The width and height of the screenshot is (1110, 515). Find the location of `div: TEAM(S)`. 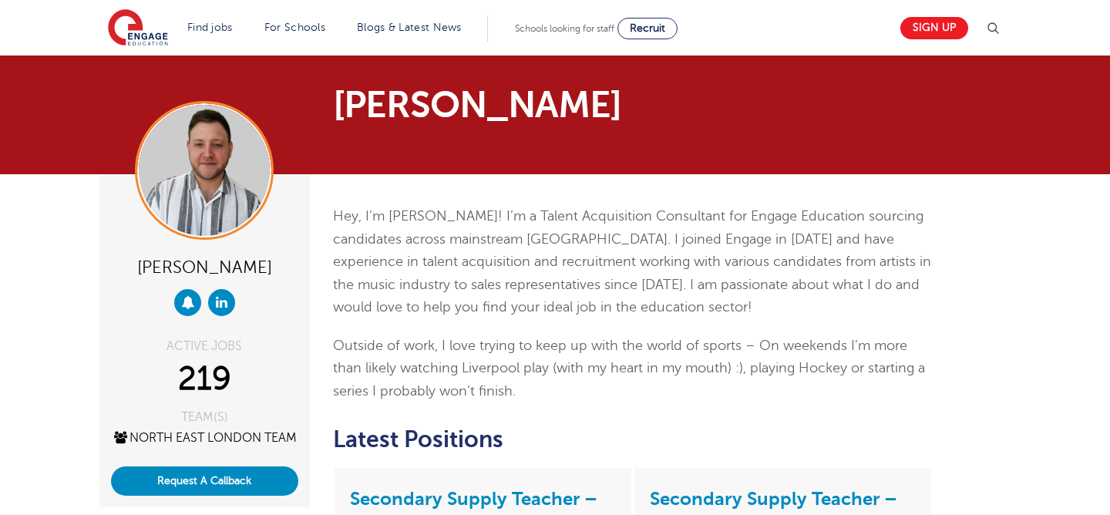

div: TEAM(S) is located at coordinates (204, 417).